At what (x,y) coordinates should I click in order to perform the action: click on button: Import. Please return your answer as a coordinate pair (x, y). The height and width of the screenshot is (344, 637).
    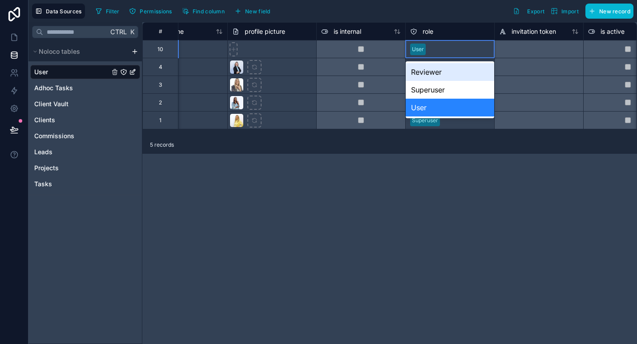
    Looking at the image, I should click on (564, 11).